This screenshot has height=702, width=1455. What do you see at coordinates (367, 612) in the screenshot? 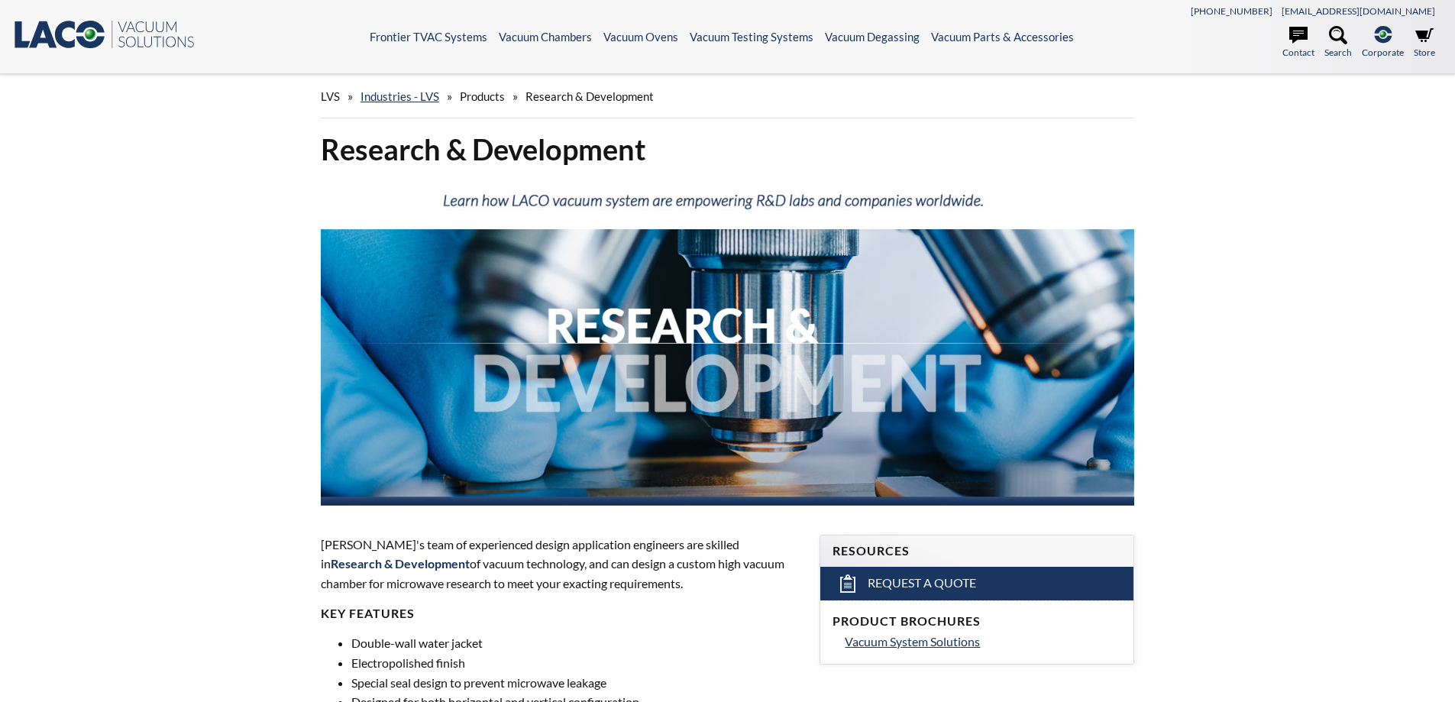
I see `strong: Key Features` at bounding box center [367, 612].